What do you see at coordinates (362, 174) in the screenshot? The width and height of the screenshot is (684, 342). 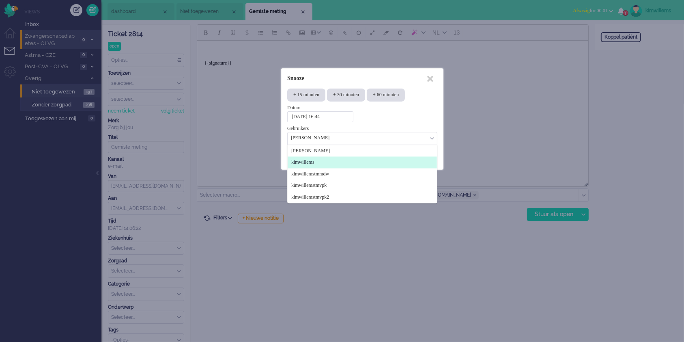 I see `li: kimwillemstmmdw` at bounding box center [362, 174].